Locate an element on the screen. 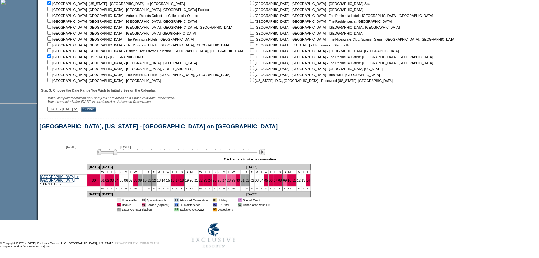 This screenshot has height=258, width=539. a: 10 is located at coordinates (289, 180).